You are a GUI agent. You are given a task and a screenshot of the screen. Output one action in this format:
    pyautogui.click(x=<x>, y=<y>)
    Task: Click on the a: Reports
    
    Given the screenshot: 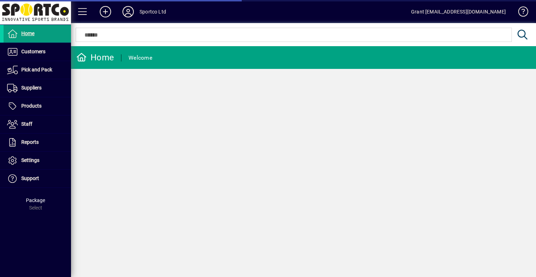 What is the action you would take?
    pyautogui.click(x=37, y=142)
    